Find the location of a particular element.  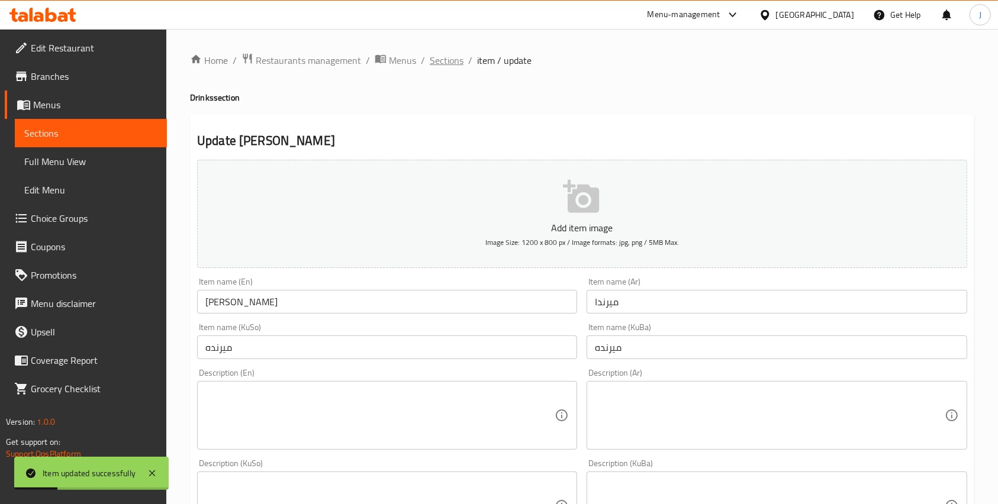

span: Version: is located at coordinates (20, 422).